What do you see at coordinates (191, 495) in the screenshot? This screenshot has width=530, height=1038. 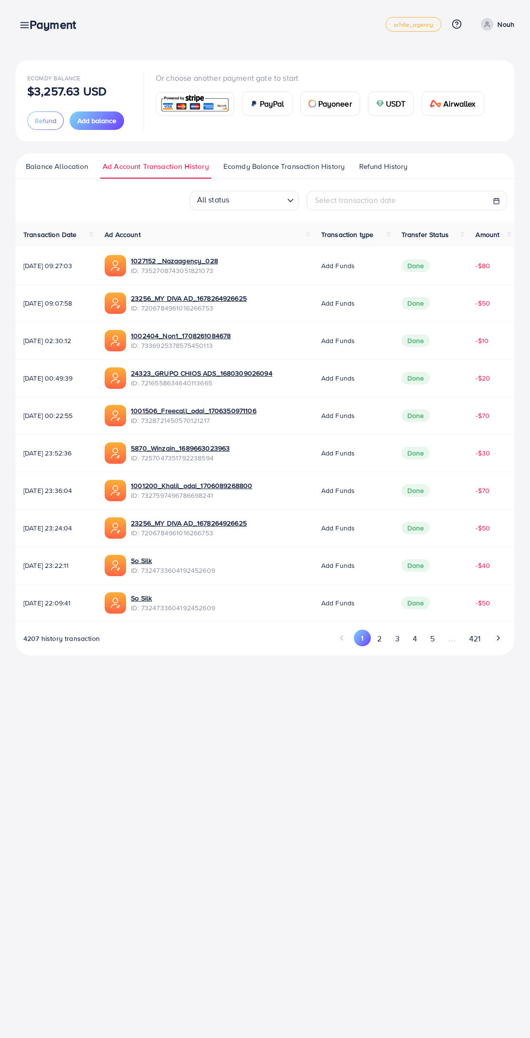 I see `span: ID: 7327597496786698241` at bounding box center [191, 495].